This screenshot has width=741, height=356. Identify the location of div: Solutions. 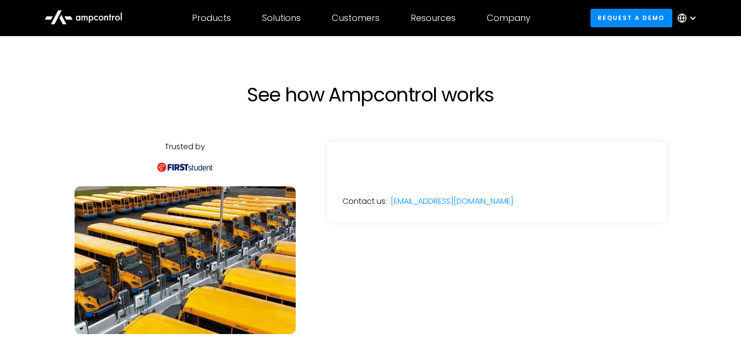
(281, 18).